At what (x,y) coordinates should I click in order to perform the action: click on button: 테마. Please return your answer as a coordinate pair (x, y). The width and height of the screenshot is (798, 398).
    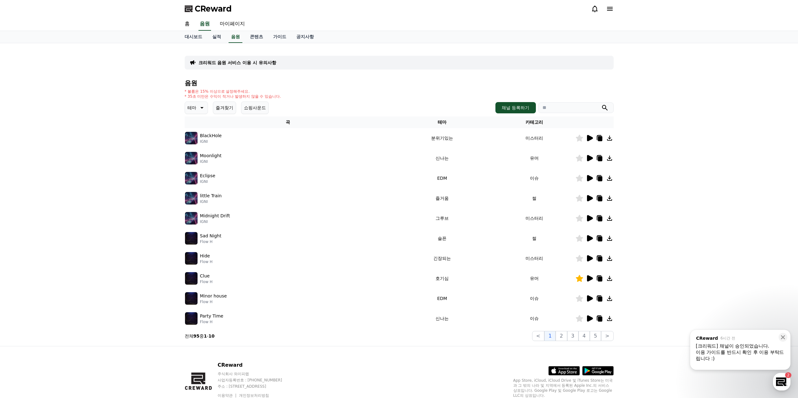
    Looking at the image, I should click on (196, 108).